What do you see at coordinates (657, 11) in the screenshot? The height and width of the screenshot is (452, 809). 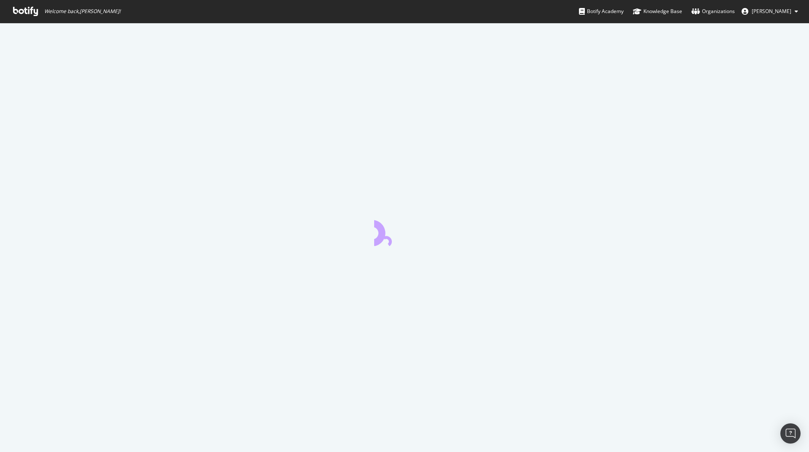 I see `div: Knowledge Base` at bounding box center [657, 11].